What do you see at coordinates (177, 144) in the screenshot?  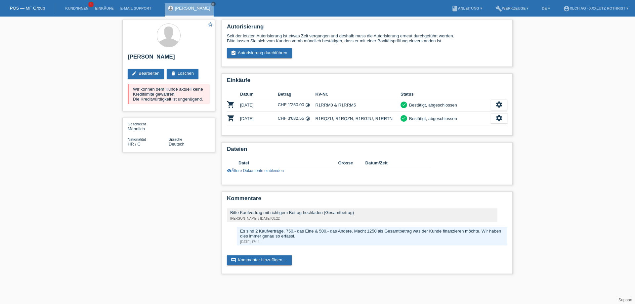 I see `span: Deutsch` at bounding box center [177, 144].